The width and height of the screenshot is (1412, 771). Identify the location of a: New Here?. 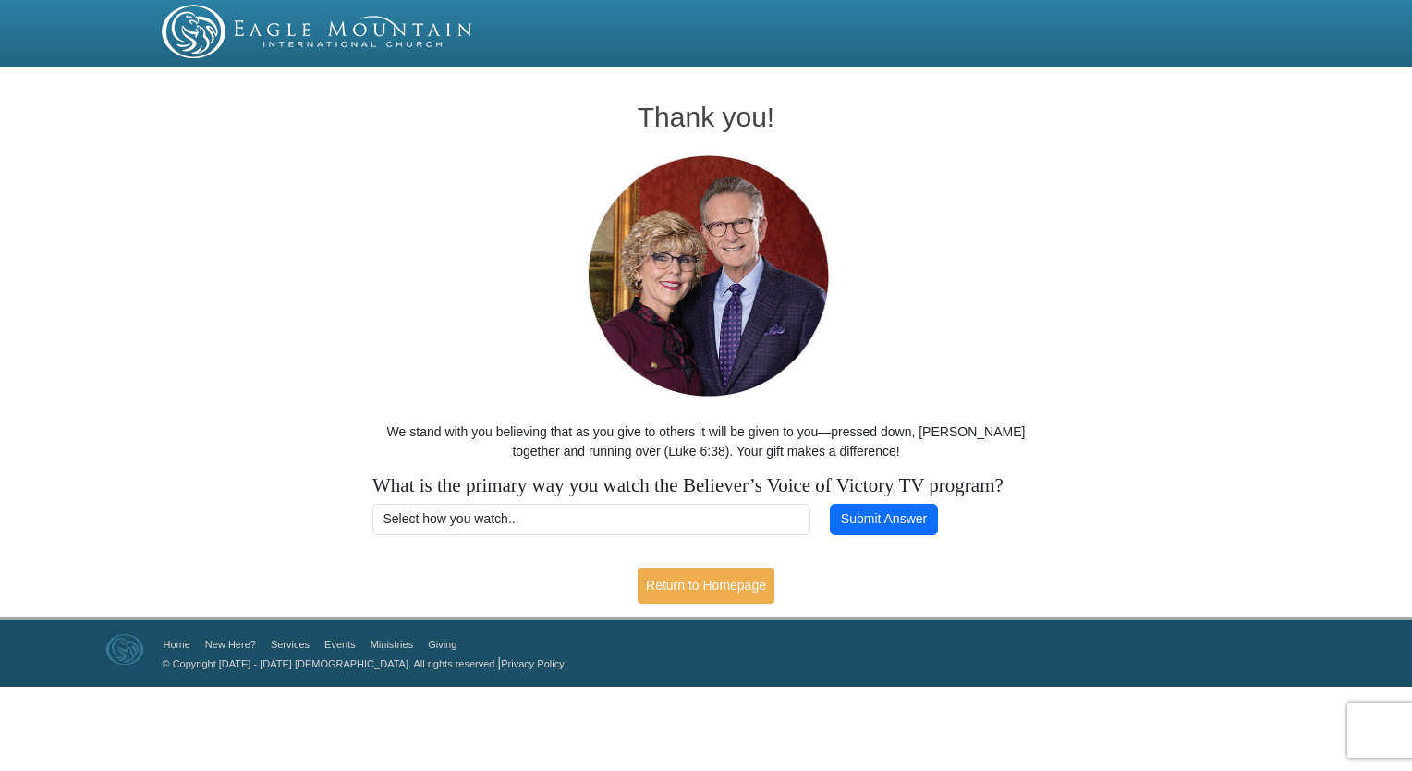
(230, 644).